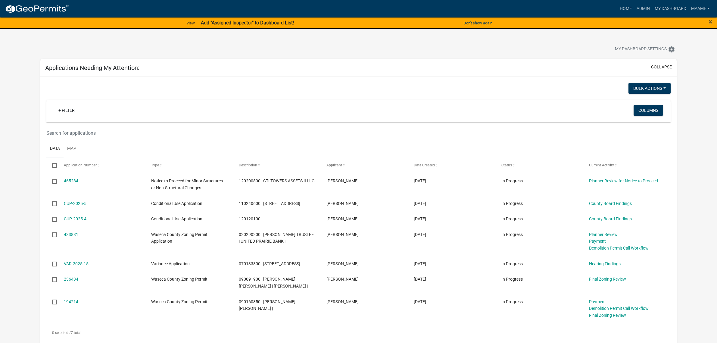 This screenshot has height=343, width=717. I want to click on a: Home, so click(626, 9).